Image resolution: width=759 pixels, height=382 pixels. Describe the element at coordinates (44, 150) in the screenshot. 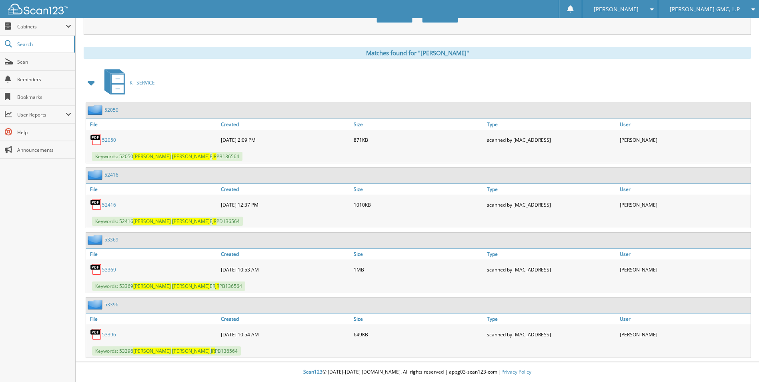

I see `span: Announcements` at that location.